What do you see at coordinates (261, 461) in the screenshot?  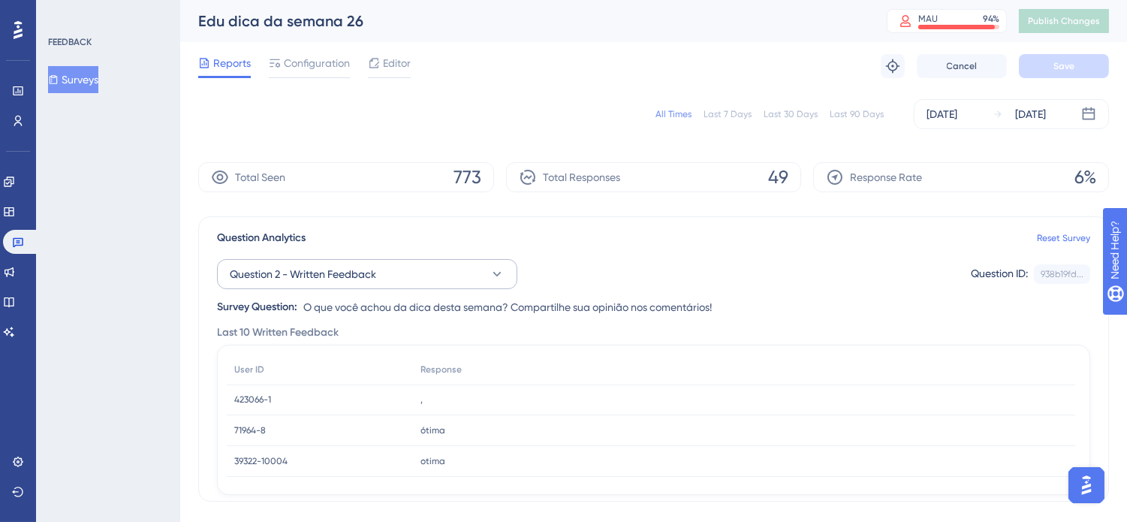 I see `span: 39322-10004` at bounding box center [261, 461].